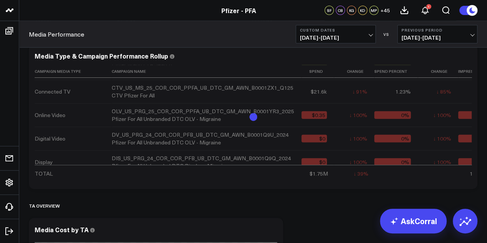 This screenshot has height=243, width=487. What do you see at coordinates (52, 92) in the screenshot?
I see `div: Connected TV` at bounding box center [52, 92].